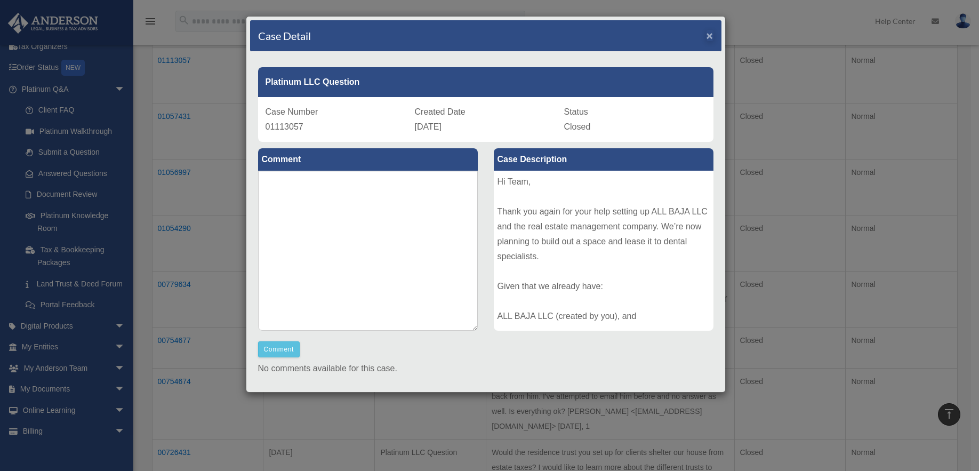 The image size is (979, 471). I want to click on span: Status, so click(576, 111).